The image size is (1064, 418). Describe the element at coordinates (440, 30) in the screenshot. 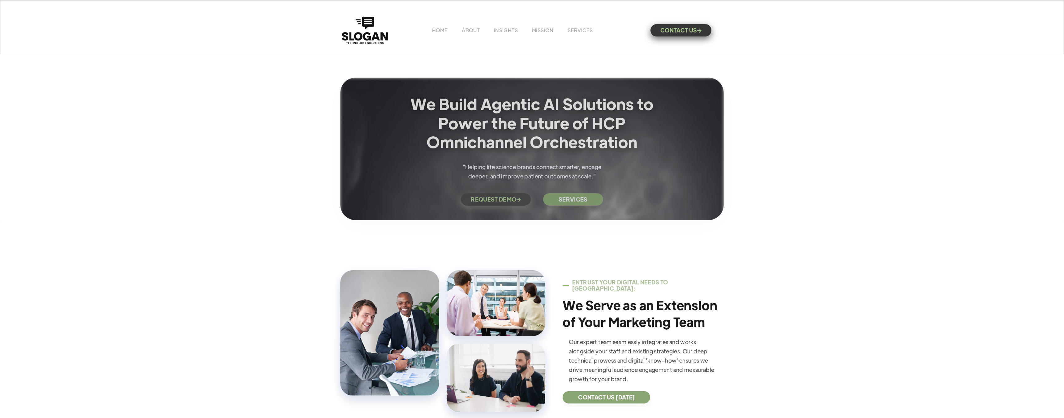

I see `a: HOME` at that location.